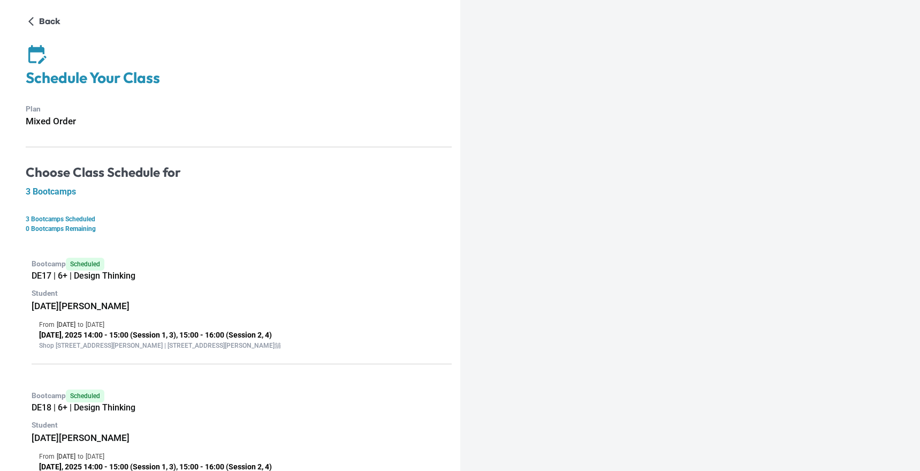 The width and height of the screenshot is (920, 471). Describe the element at coordinates (239, 121) in the screenshot. I see `h6: Mixed Order` at that location.